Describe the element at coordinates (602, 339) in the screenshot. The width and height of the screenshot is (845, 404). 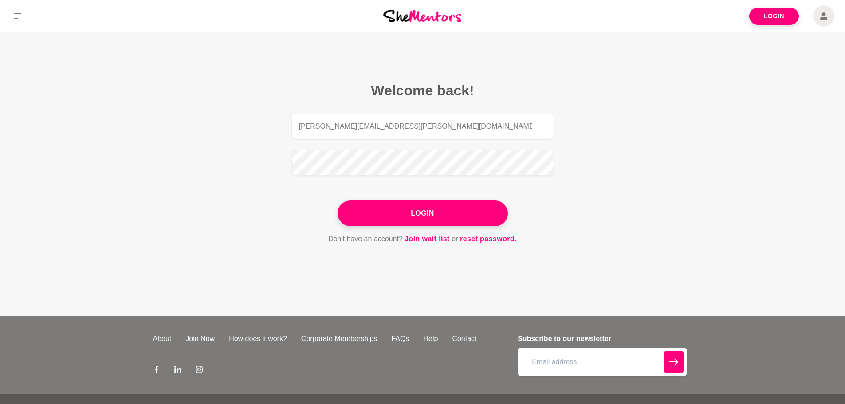
I see `h4: Subscribe to our newsletter` at that location.